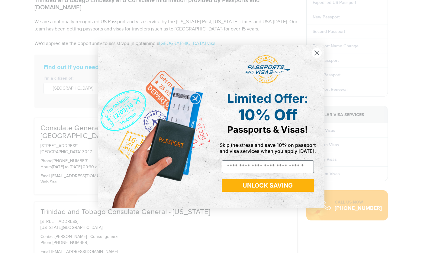  What do you see at coordinates (267, 130) in the screenshot?
I see `span: Passports & Visas!` at bounding box center [267, 130].